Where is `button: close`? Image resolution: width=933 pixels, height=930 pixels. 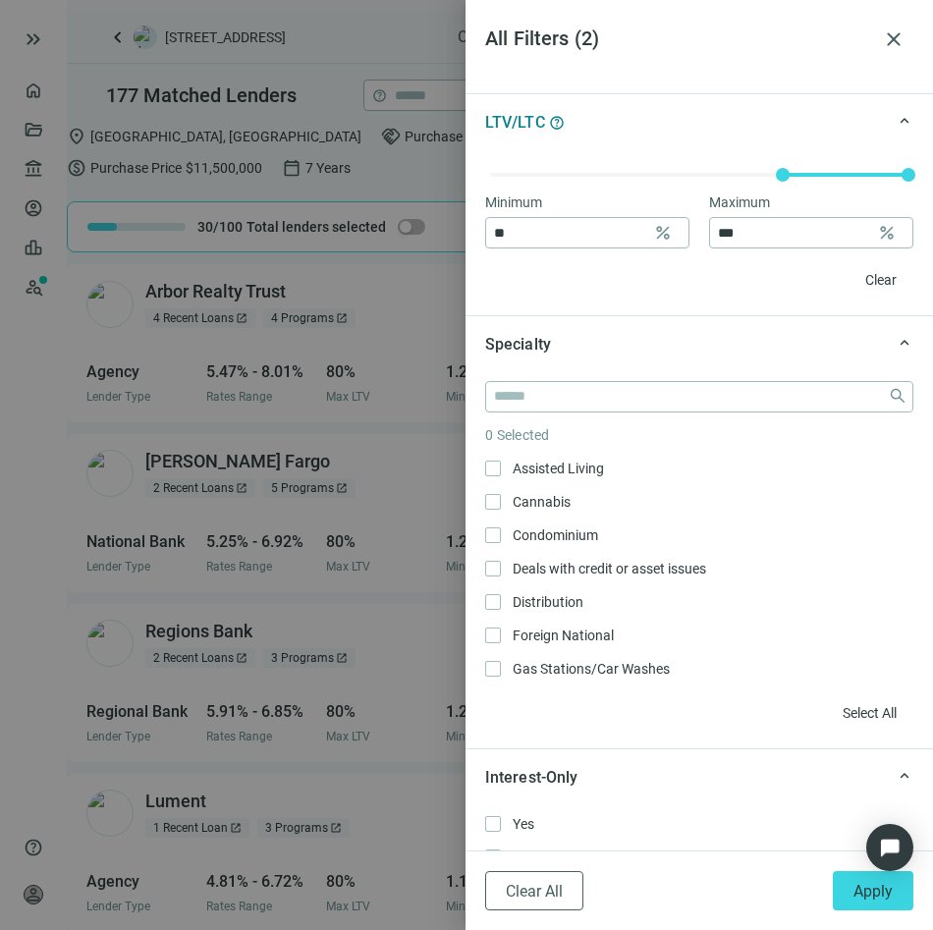
button: close is located at coordinates (894, 39).